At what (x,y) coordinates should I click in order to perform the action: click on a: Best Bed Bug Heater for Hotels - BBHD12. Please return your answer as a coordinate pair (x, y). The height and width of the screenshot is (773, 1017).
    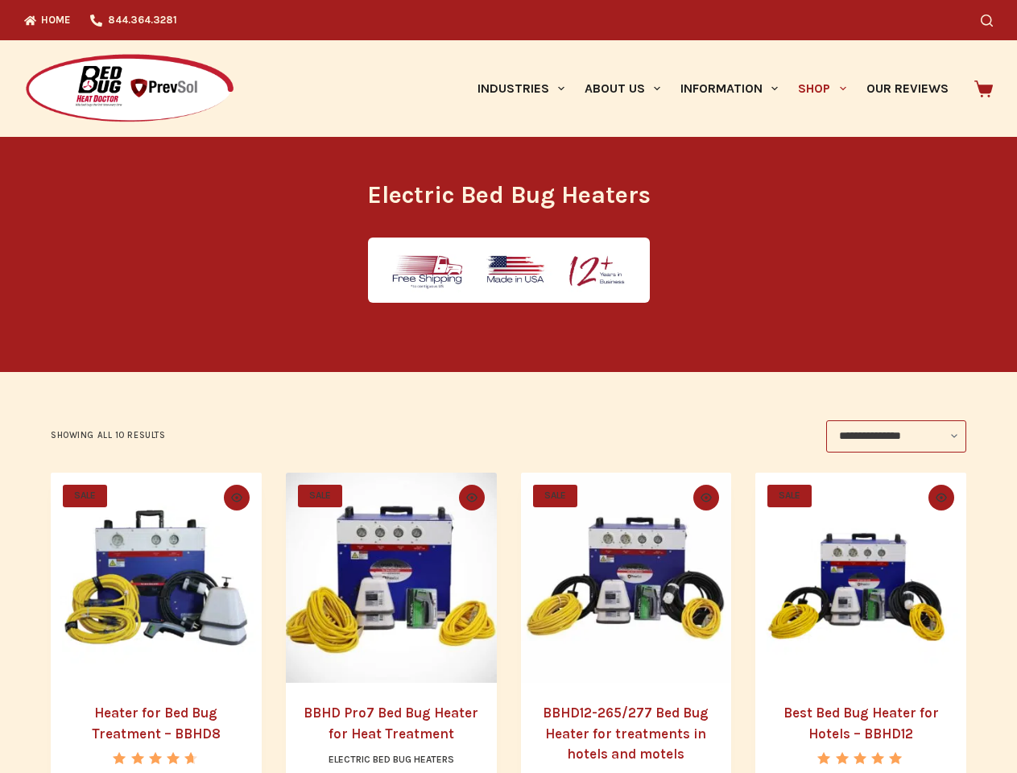
    Looking at the image, I should click on (861, 578).